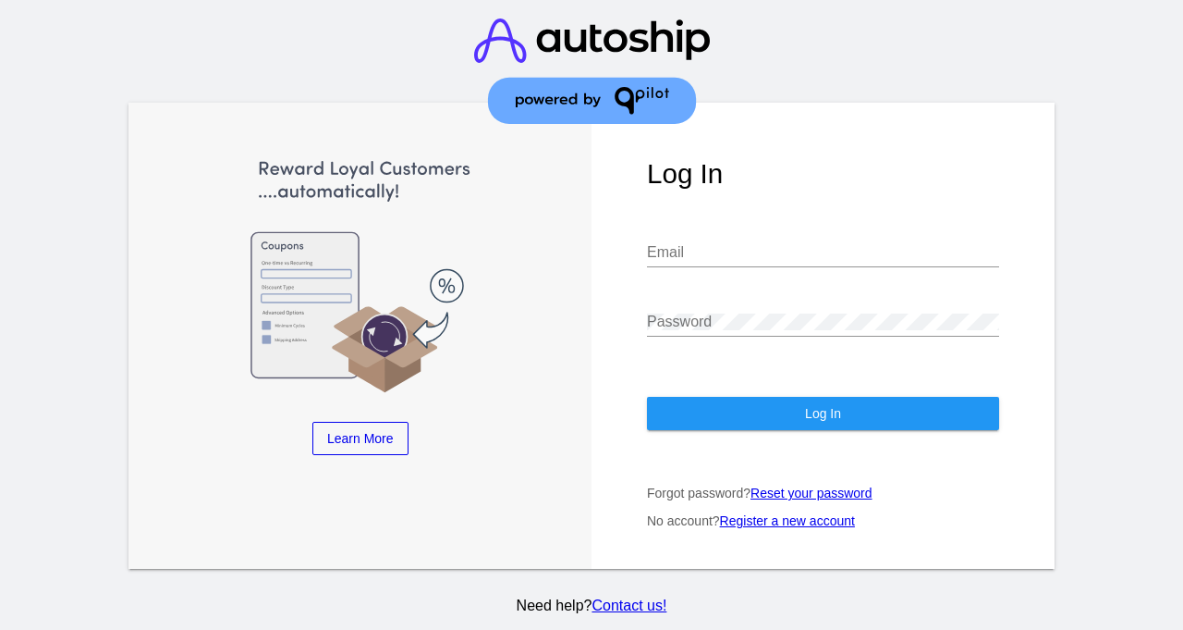 Image resolution: width=1183 pixels, height=630 pixels. I want to click on h1: Log In, so click(823, 174).